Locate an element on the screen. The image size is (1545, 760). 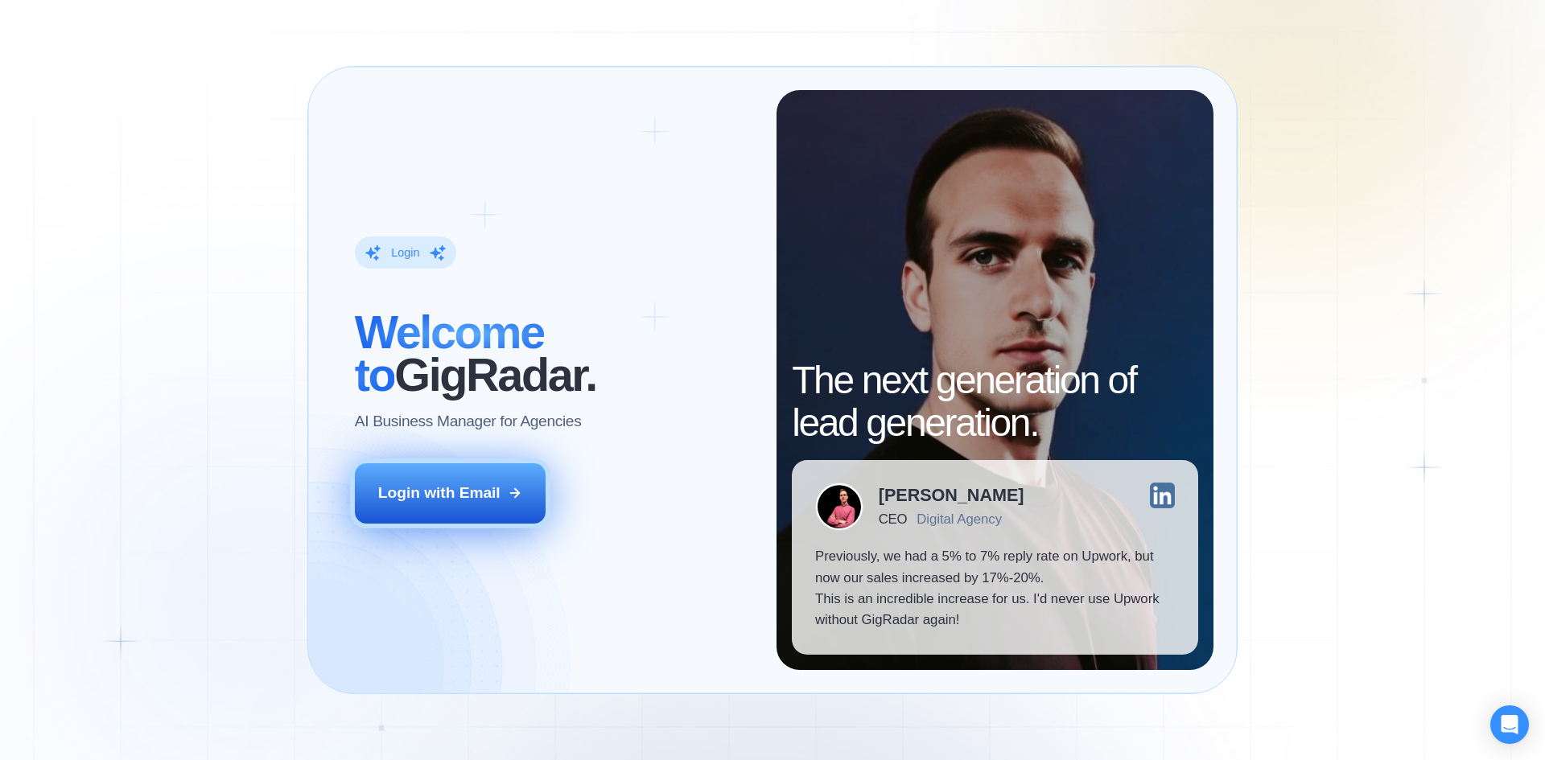
p: Previously, we had a 5% to 7% reply rate on Upwork, but now our sales increased by 17%-20%. This ... is located at coordinates (995, 589).